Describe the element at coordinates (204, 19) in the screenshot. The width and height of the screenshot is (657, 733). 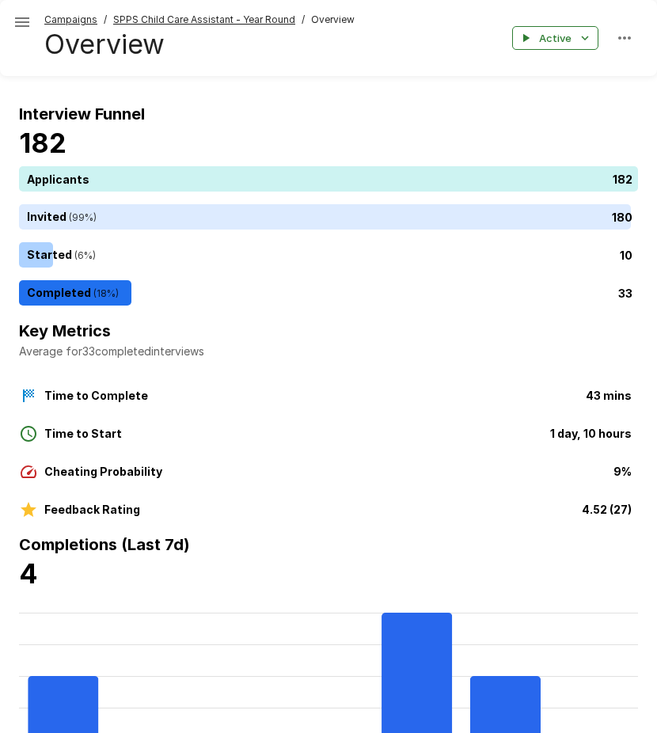
I see `u: SPPS Child Care Assistant - Year Round` at that location.